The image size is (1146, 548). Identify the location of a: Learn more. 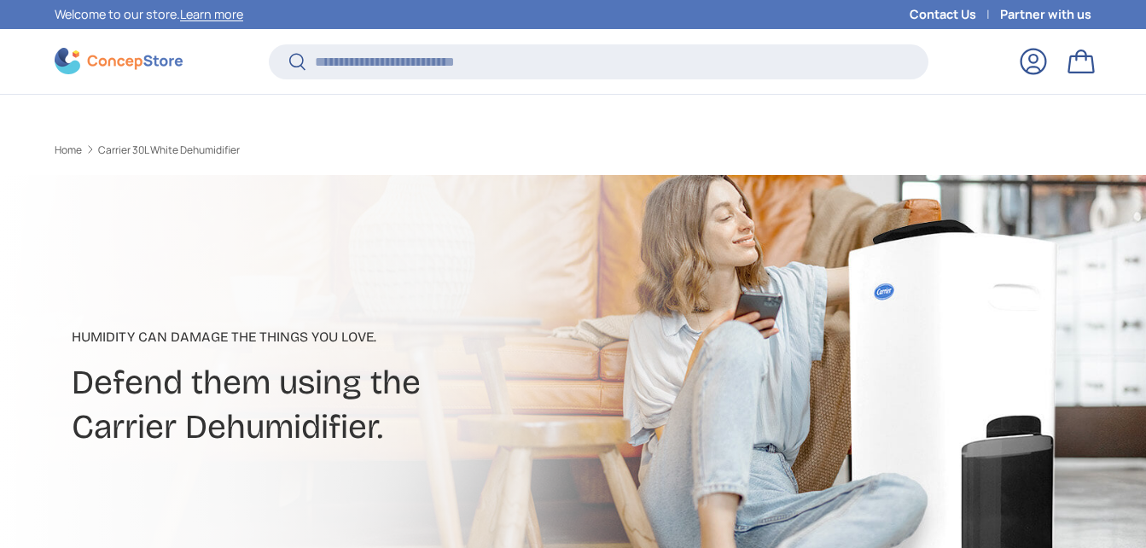
(212, 14).